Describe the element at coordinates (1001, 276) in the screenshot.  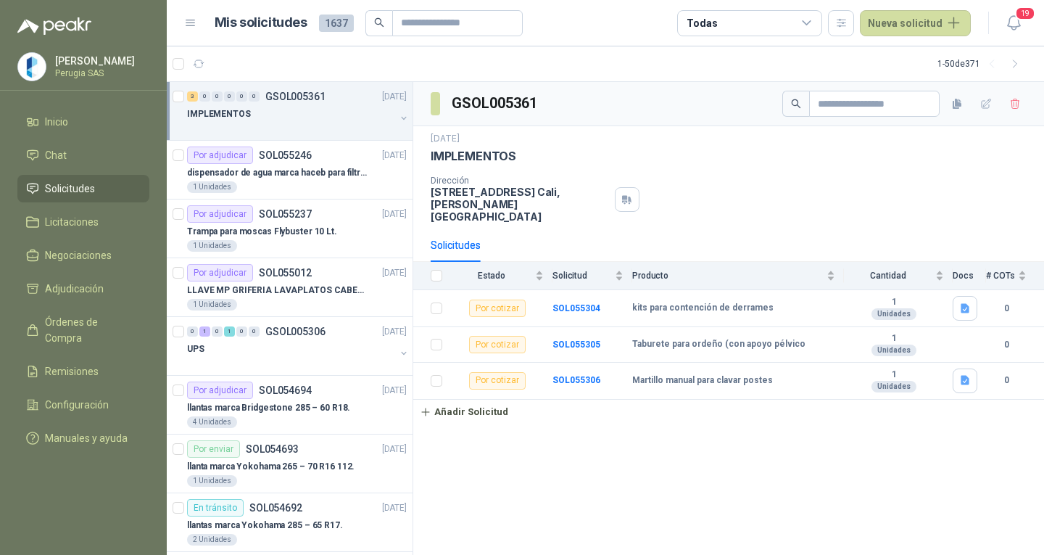
I see `span: # COTs` at that location.